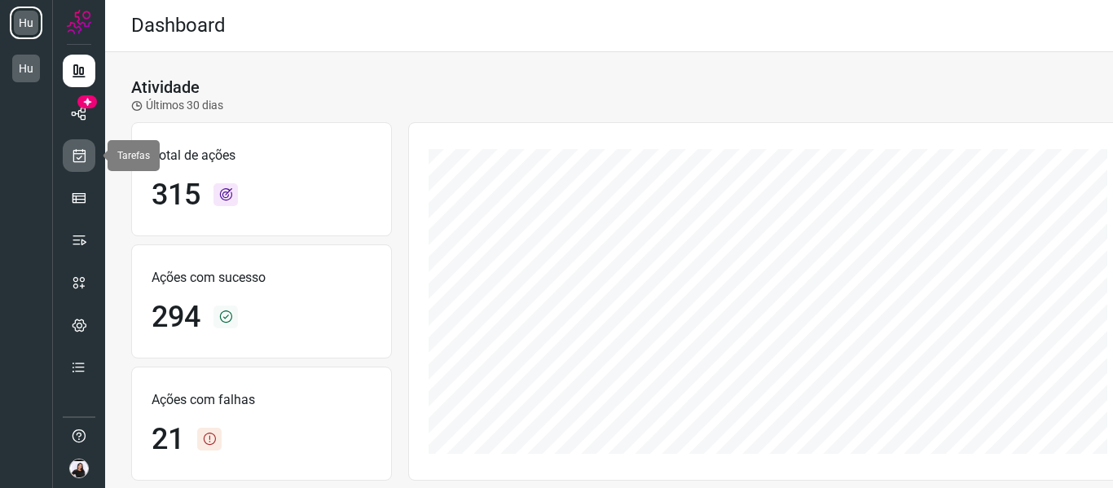  What do you see at coordinates (177, 105) in the screenshot?
I see `p: Últimos 30 dias` at bounding box center [177, 105].